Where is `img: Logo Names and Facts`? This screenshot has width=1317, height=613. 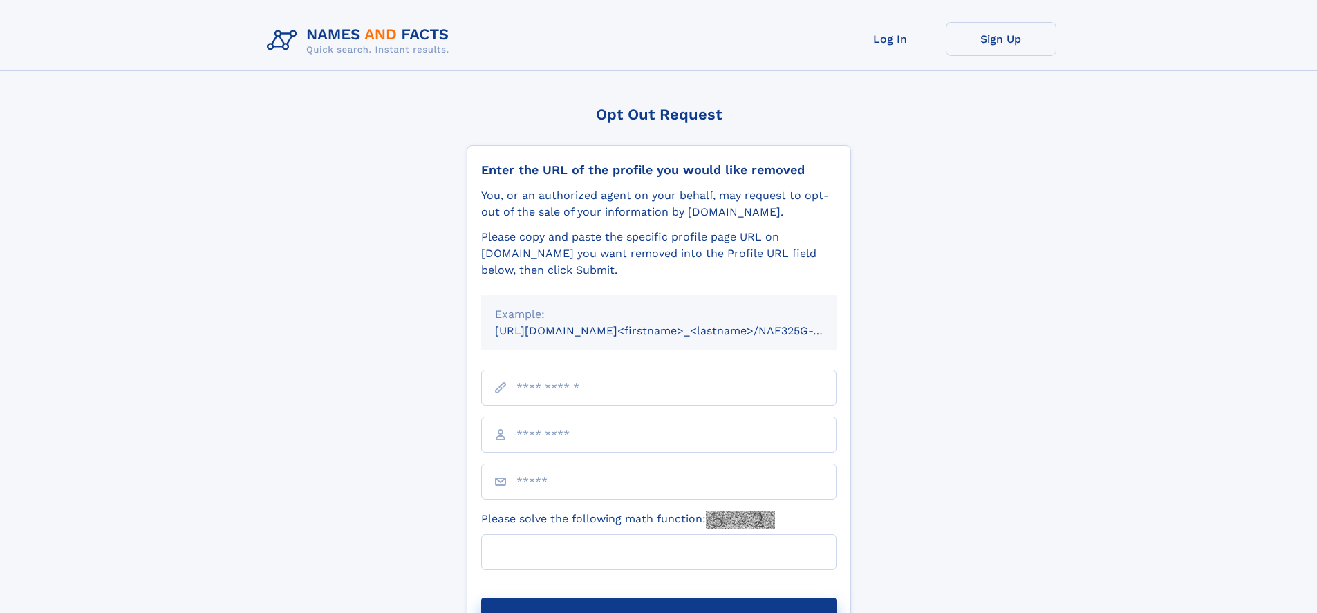
img: Logo Names and Facts is located at coordinates (361, 41).